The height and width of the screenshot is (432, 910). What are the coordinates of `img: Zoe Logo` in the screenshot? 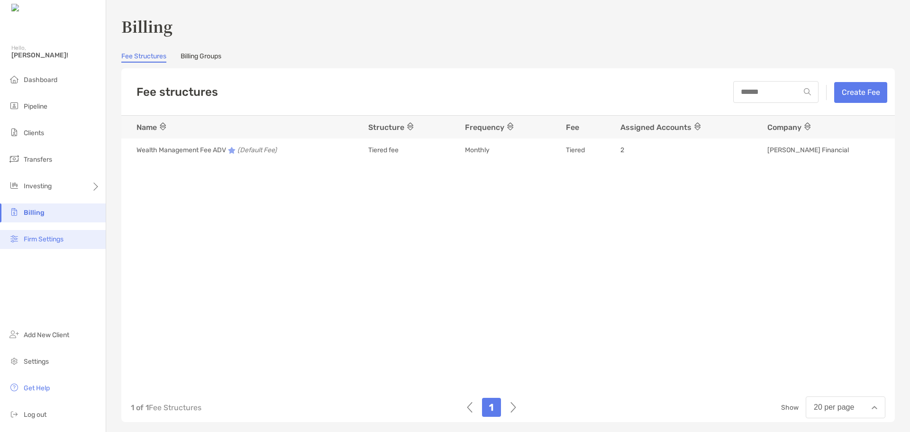 It's located at (31, 8).